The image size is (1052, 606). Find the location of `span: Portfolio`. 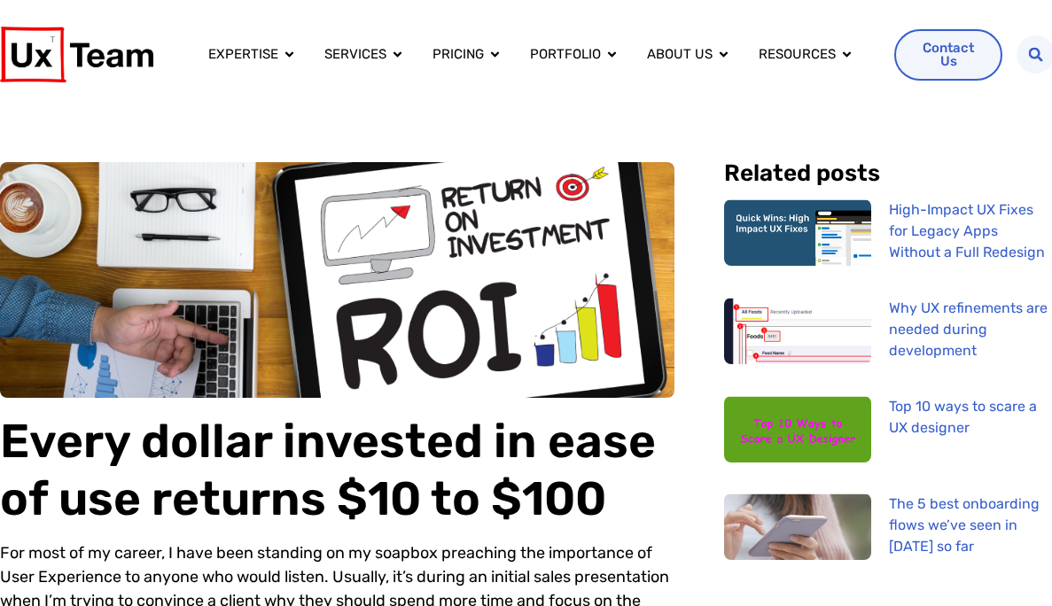

span: Portfolio is located at coordinates (566, 54).